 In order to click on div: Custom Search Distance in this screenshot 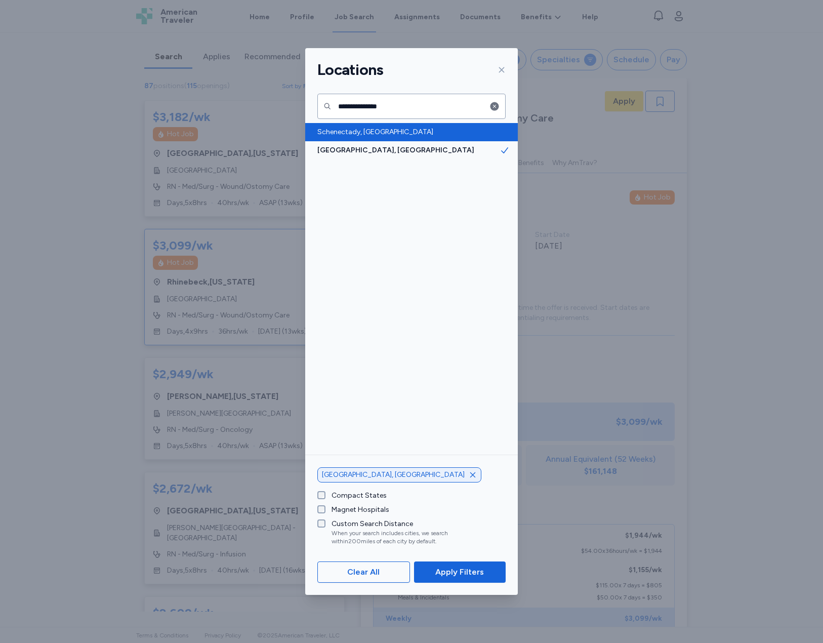, I will do `click(411, 524)`.